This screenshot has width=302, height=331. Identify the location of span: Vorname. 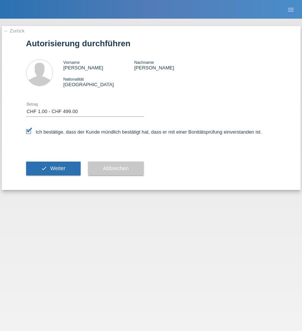
(72, 62).